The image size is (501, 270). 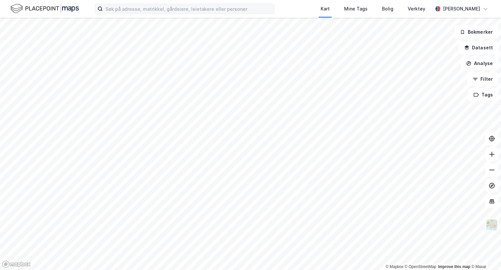 What do you see at coordinates (325, 9) in the screenshot?
I see `div: Kart` at bounding box center [325, 9].